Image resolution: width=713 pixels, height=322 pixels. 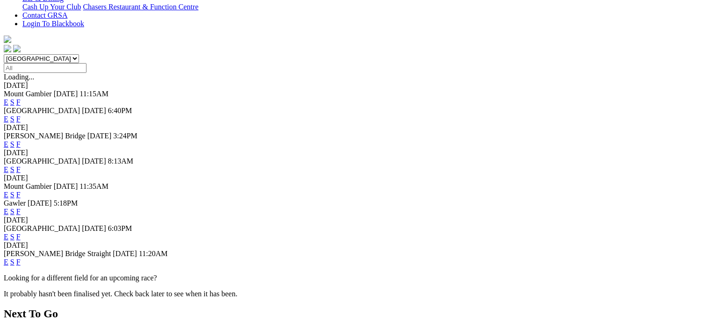 I want to click on span: 11:15AM, so click(x=94, y=93).